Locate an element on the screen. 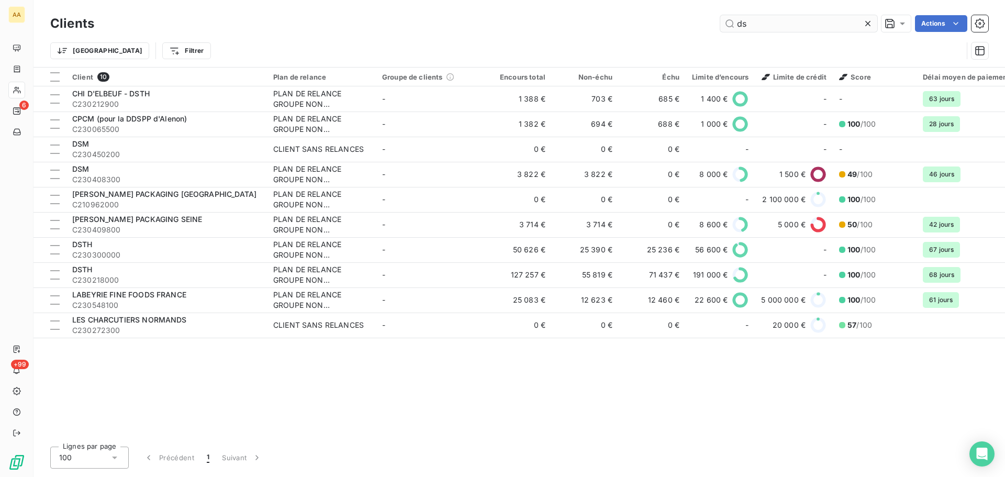 The width and height of the screenshot is (1005, 477). span: C230548100 is located at coordinates (166, 305).